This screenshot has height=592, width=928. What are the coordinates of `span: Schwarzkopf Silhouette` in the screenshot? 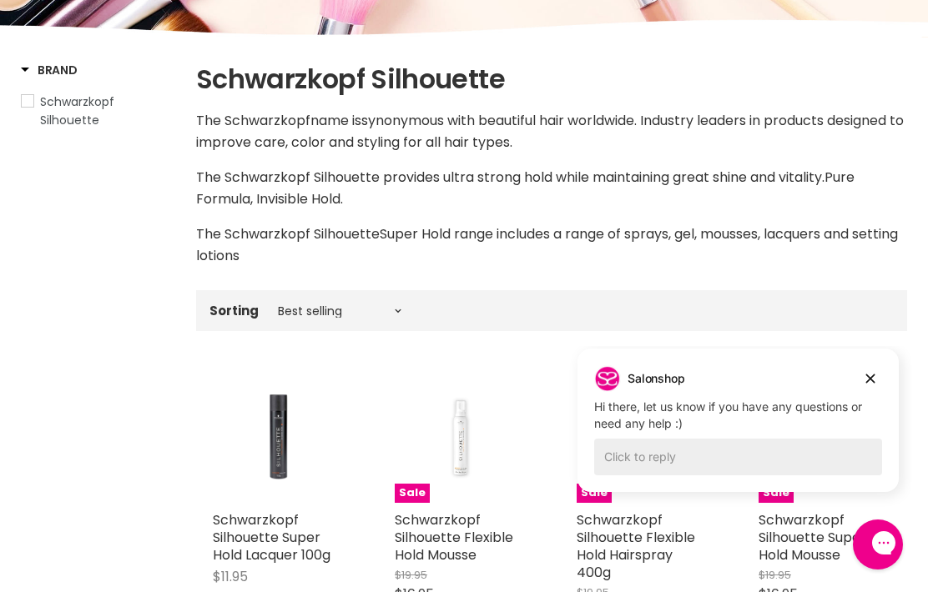 It's located at (77, 111).